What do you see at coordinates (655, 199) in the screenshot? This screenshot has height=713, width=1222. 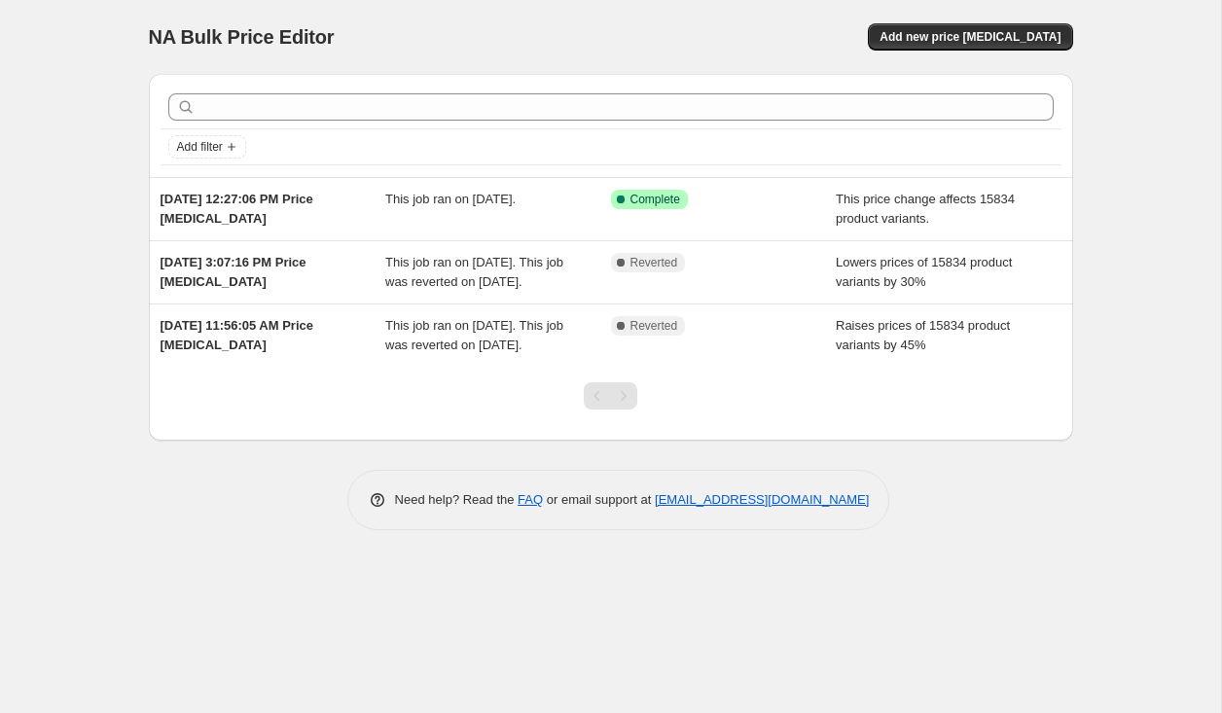 I see `span: Complete` at bounding box center [655, 199].